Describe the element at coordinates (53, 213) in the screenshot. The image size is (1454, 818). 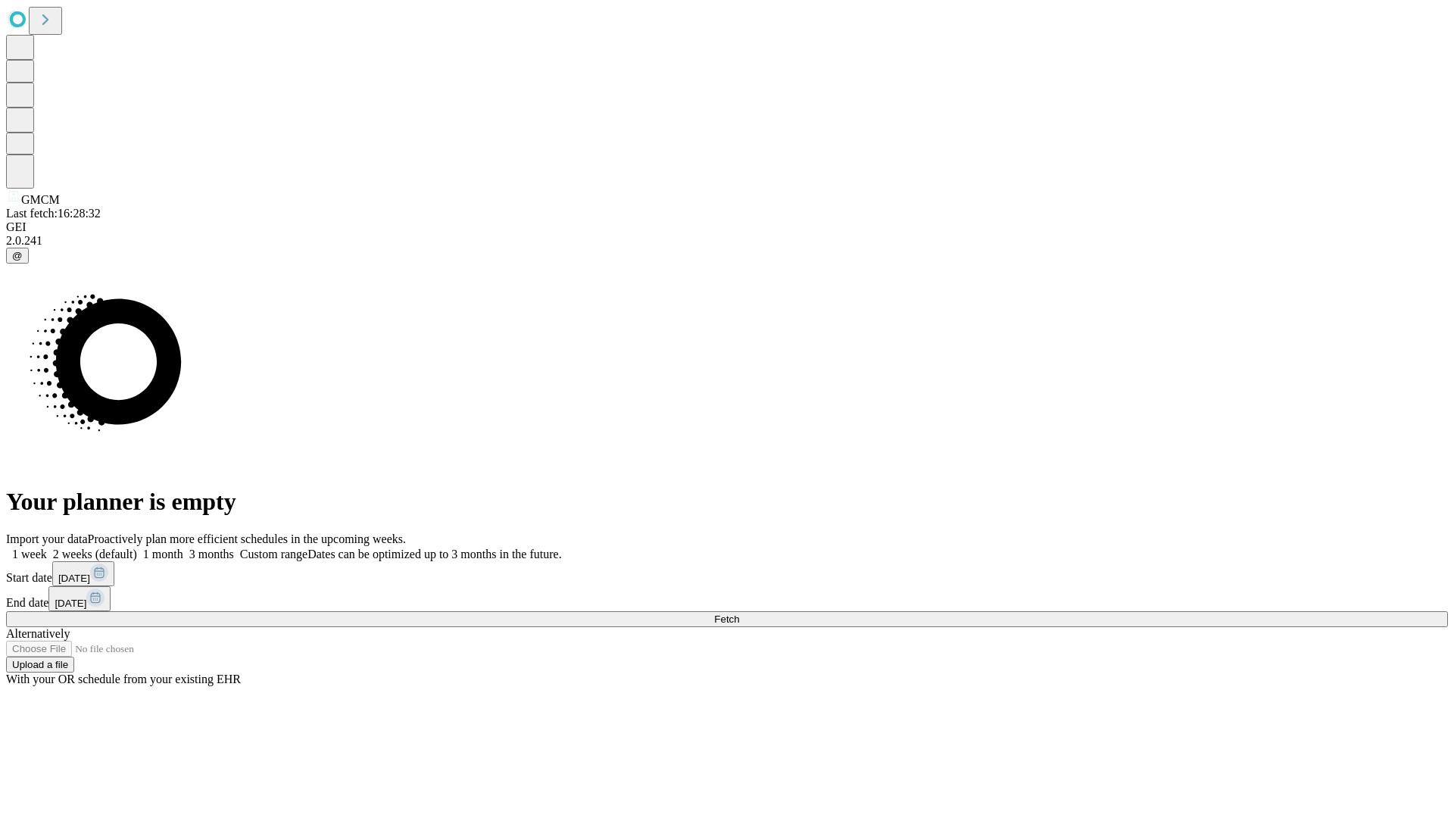
I see `span: Last fetch: 16:28:32` at that location.